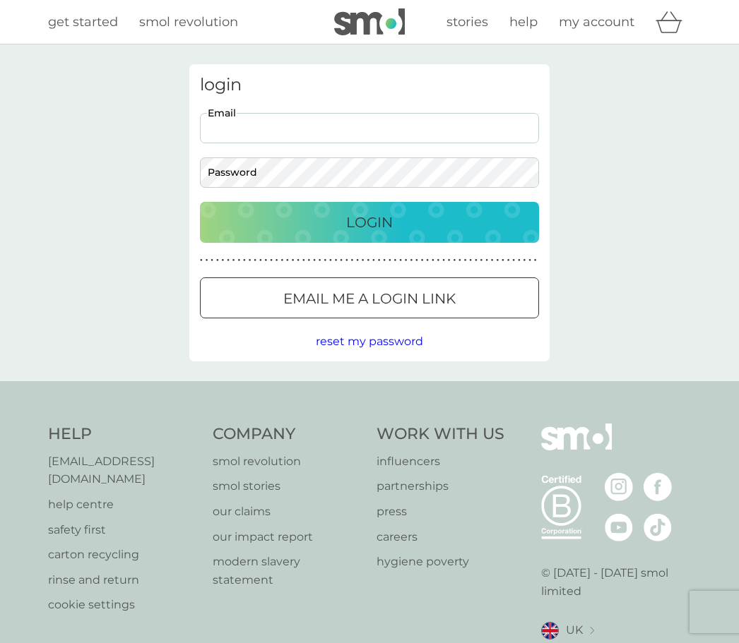  I want to click on img: visit the smol Youtube page, so click(619, 528).